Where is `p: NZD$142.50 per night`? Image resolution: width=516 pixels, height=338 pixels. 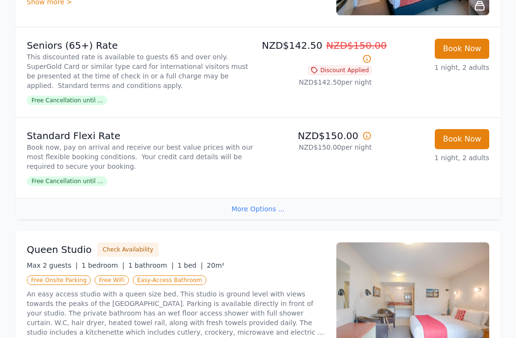 p: NZD$142.50 per night is located at coordinates (317, 83).